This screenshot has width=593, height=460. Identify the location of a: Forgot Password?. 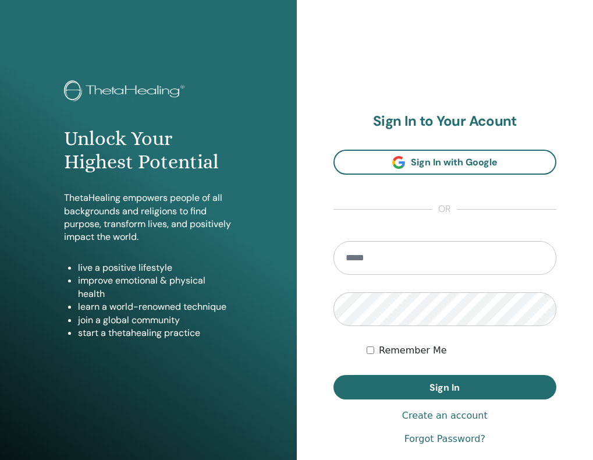
(445, 439).